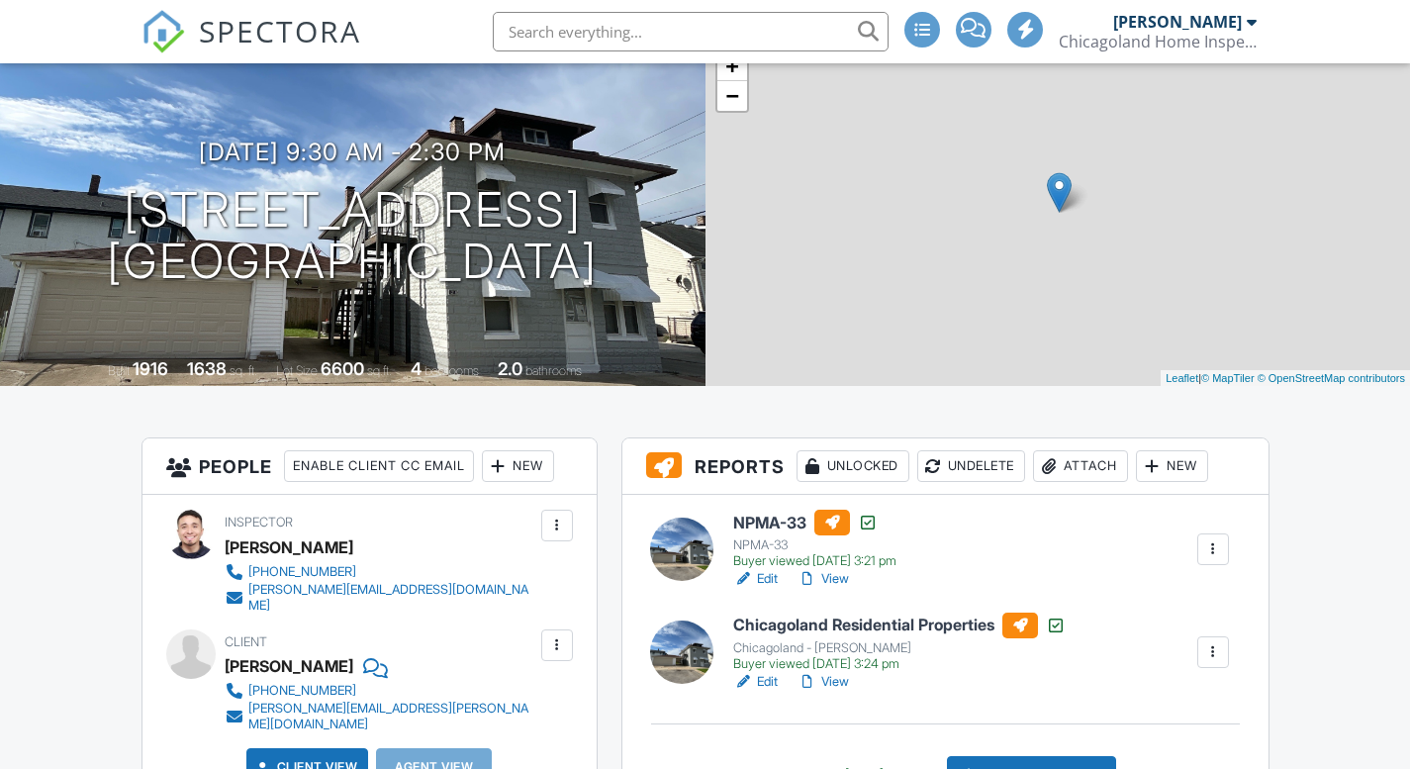 This screenshot has height=769, width=1410. What do you see at coordinates (1081, 466) in the screenshot?
I see `div: Attach` at bounding box center [1081, 466].